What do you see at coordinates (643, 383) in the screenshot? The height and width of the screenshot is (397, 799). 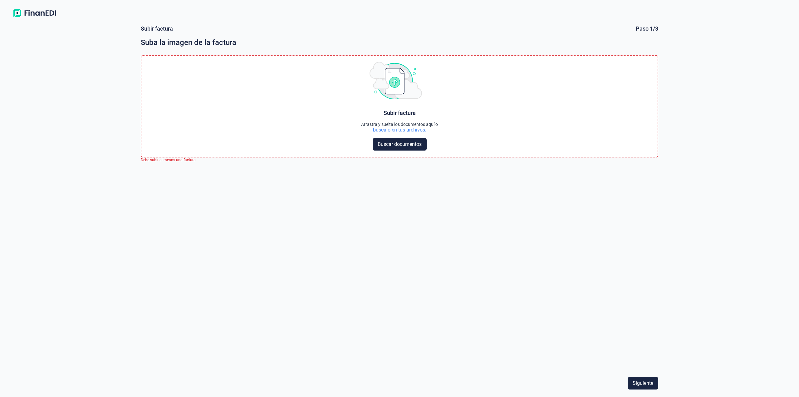 I see `span: Siguiente` at bounding box center [643, 383].